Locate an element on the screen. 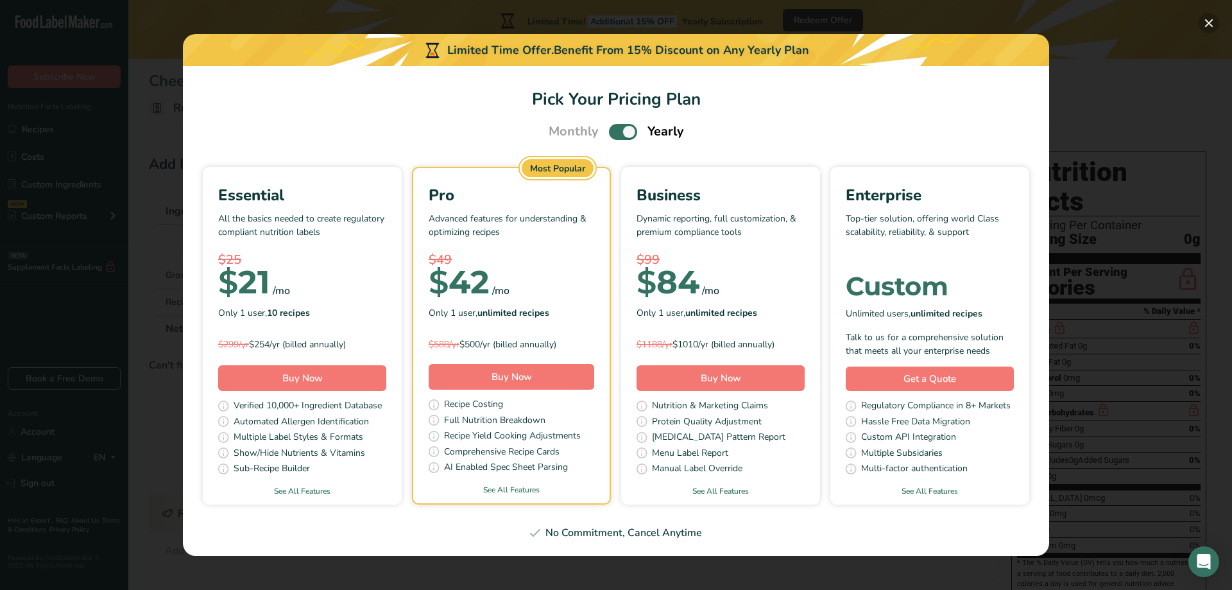 This screenshot has width=1232, height=590. div: $500/yr (billed annually) is located at coordinates (511, 344).